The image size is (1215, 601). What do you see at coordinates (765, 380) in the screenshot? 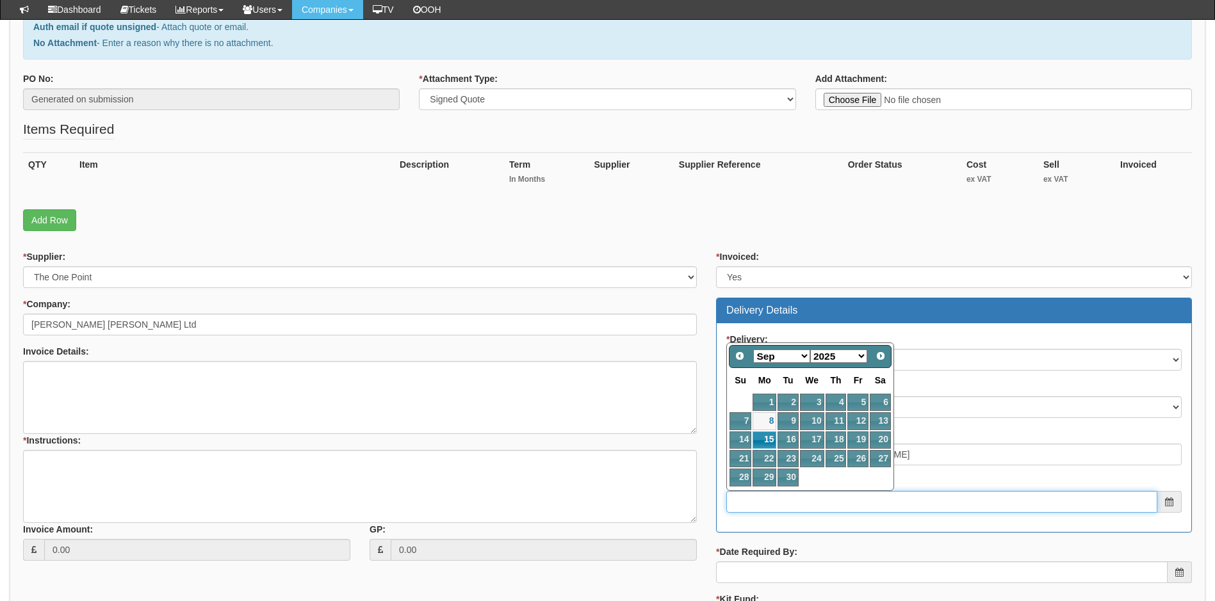
I see `span: Monday` at bounding box center [765, 380].